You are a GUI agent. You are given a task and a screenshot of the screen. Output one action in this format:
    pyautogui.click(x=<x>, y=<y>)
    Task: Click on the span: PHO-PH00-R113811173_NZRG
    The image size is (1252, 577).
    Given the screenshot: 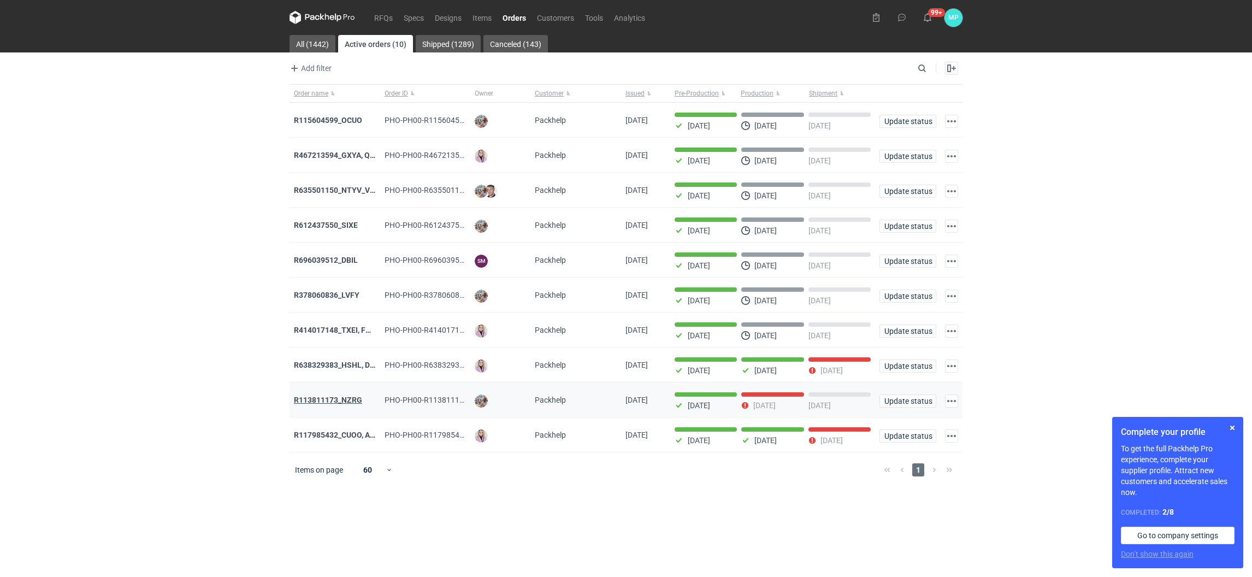 What is the action you would take?
    pyautogui.click(x=438, y=400)
    